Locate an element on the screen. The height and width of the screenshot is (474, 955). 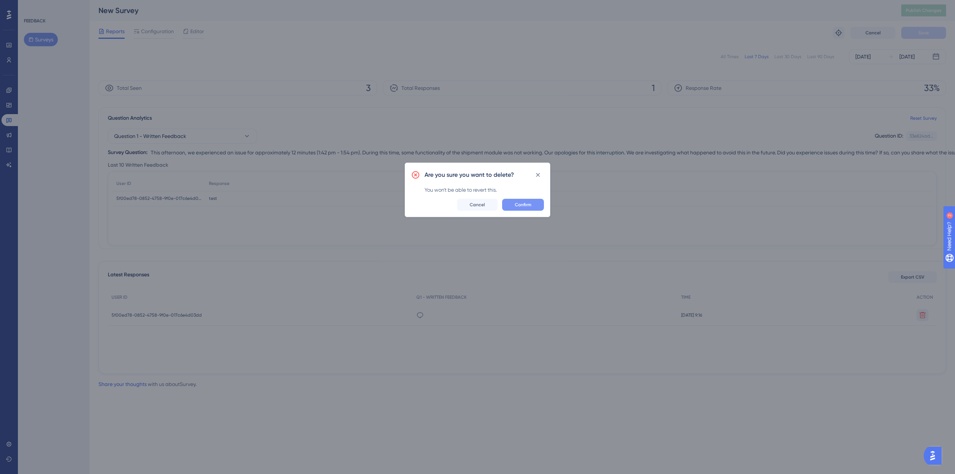
div: 2 is located at coordinates (53, 7).